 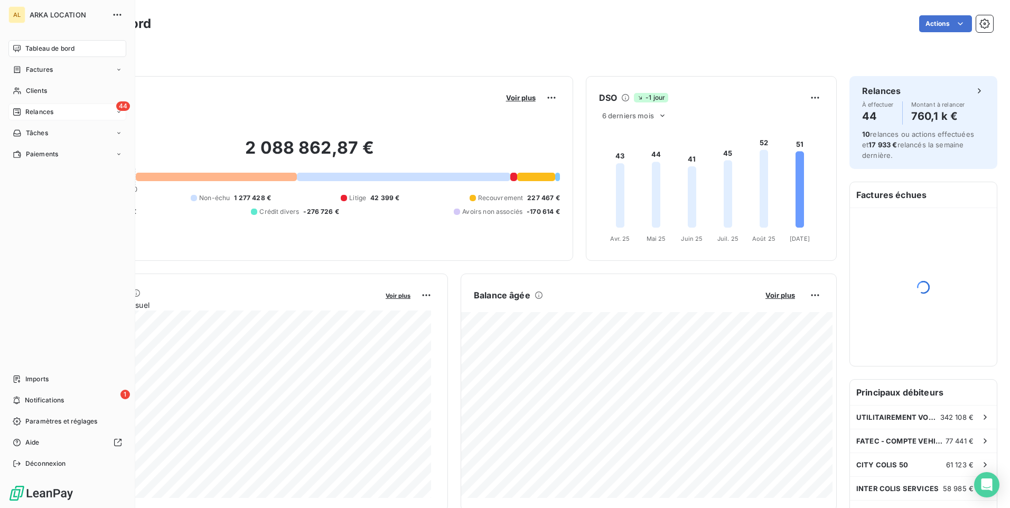 I want to click on span: Factures, so click(x=39, y=70).